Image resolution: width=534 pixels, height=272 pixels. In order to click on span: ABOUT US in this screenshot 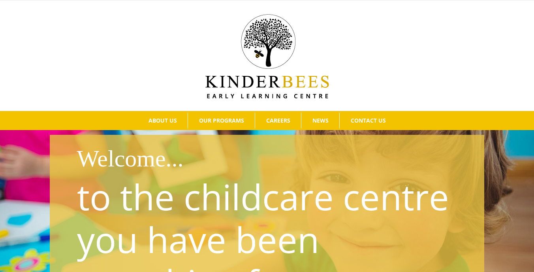, I will do `click(163, 120)`.